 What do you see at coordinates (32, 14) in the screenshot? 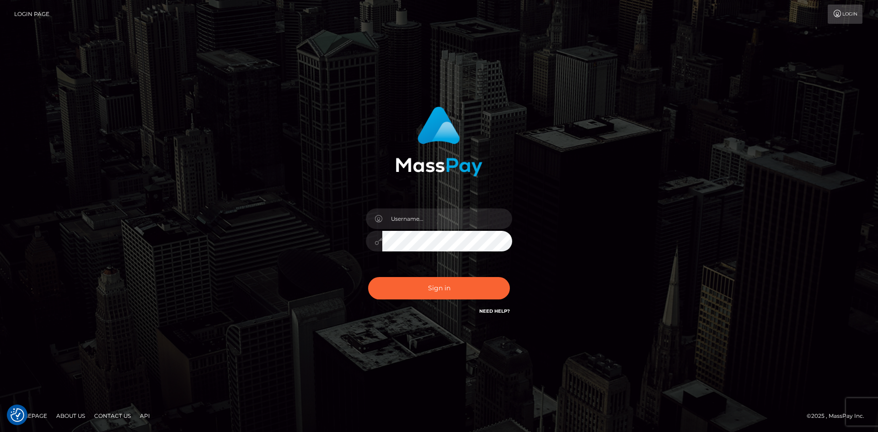
I see `a: Login Page` at bounding box center [32, 14].